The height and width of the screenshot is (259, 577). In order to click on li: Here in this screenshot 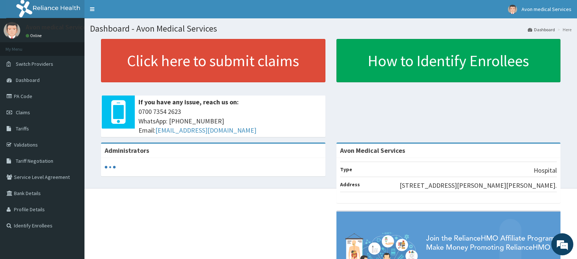, I will do `click(563, 29)`.